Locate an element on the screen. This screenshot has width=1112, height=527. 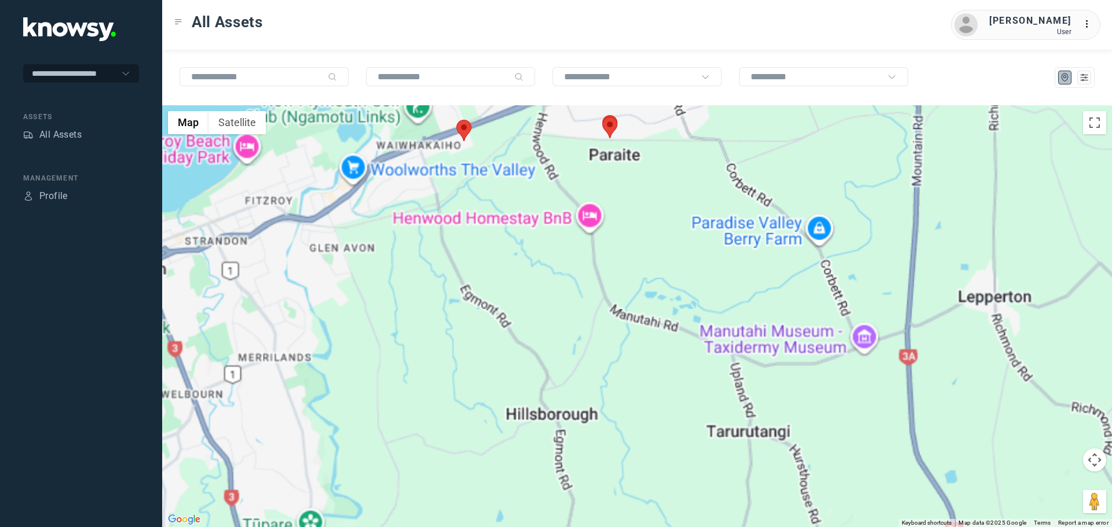
button: Show street map is located at coordinates (188, 123).